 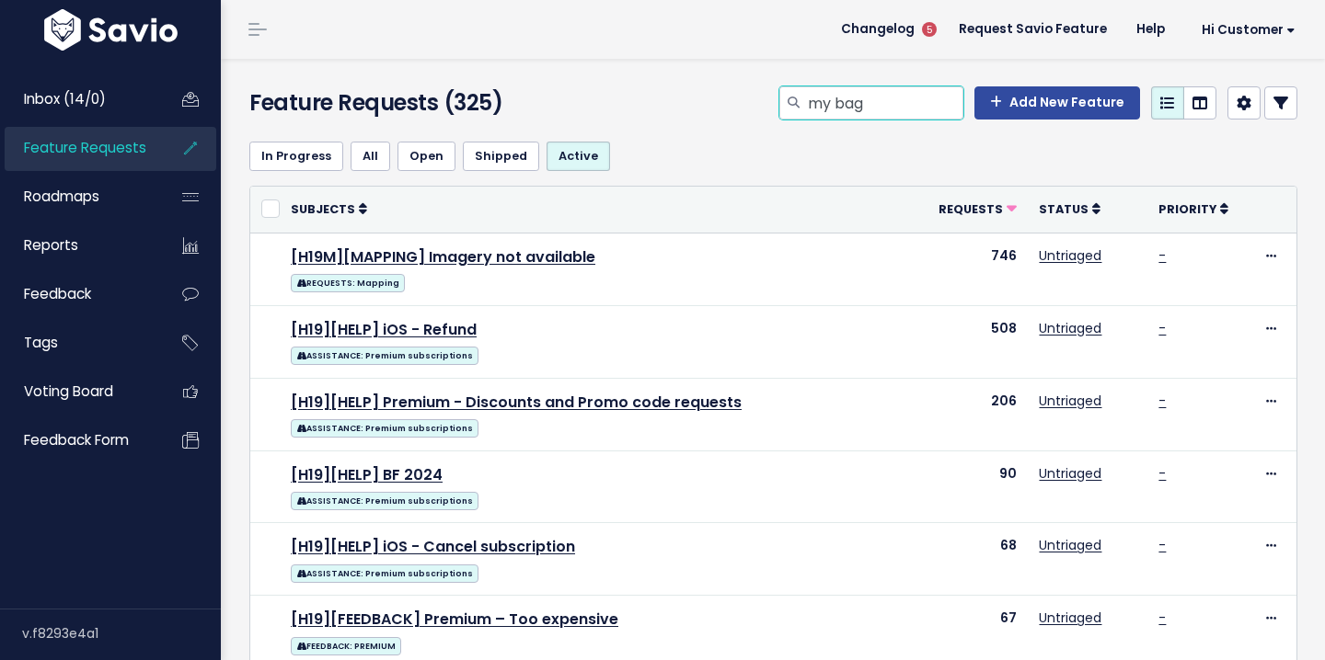 What do you see at coordinates (323, 209) in the screenshot?
I see `span: Subjects` at bounding box center [323, 209].